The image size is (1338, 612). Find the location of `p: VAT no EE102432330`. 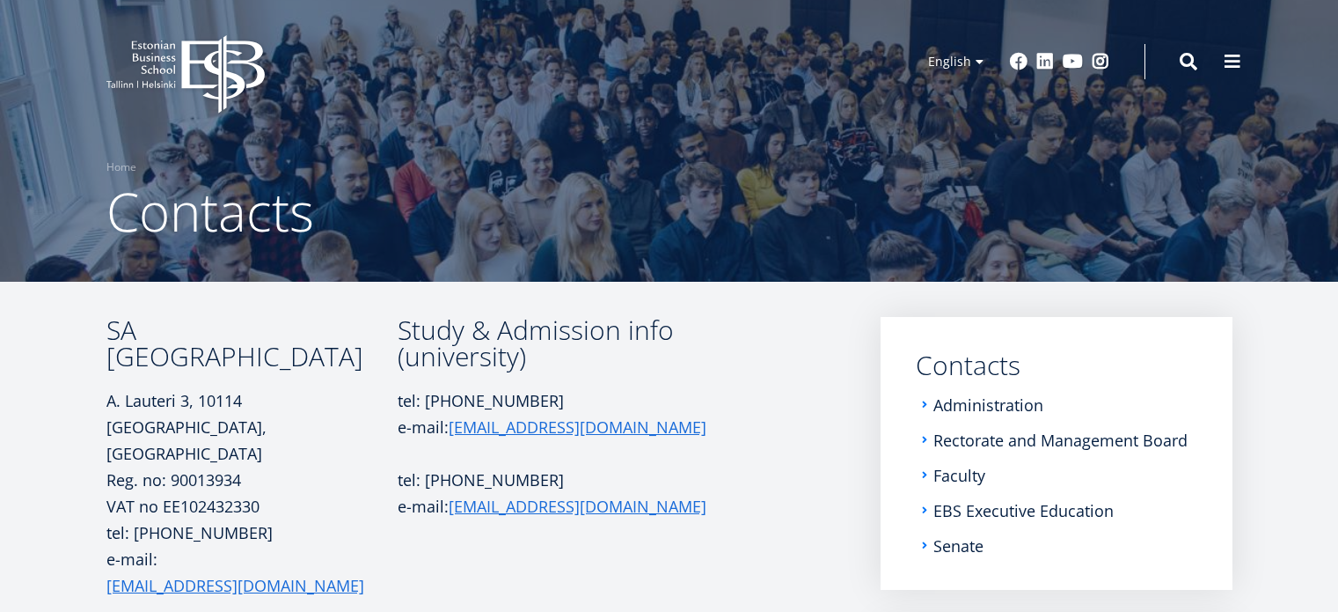

p: VAT no EE102432330 is located at coordinates (252, 506).